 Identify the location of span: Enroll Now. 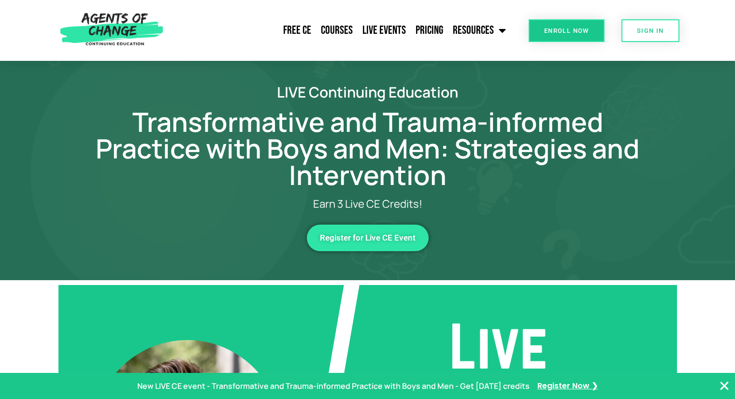
(567, 30).